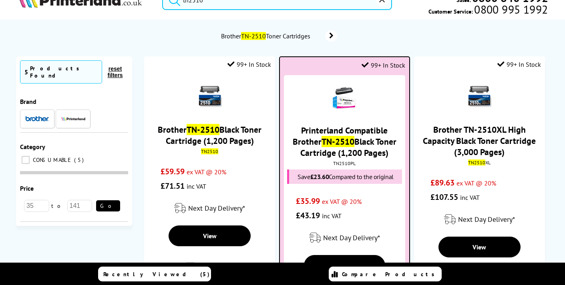 The image size is (565, 285). I want to click on div: Save Compared to the original, so click(344, 177).